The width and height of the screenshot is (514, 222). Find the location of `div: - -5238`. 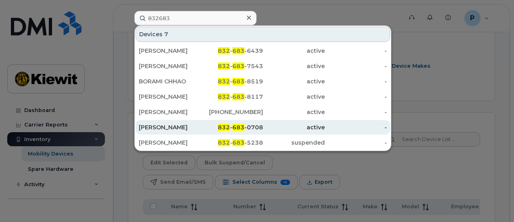

div: - -5238 is located at coordinates (232, 143).